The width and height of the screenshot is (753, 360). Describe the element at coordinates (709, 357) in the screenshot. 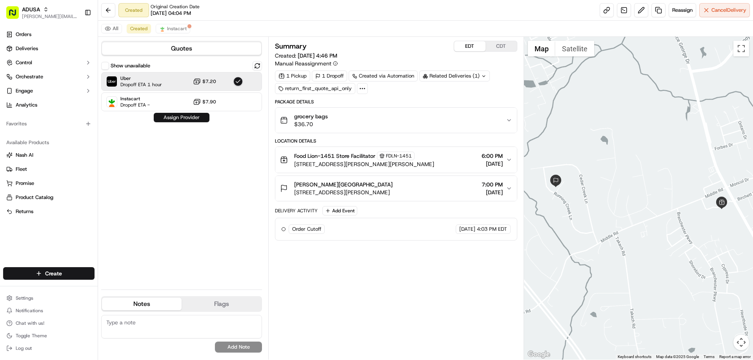

I see `a: Terms (opens in new tab)` at that location.